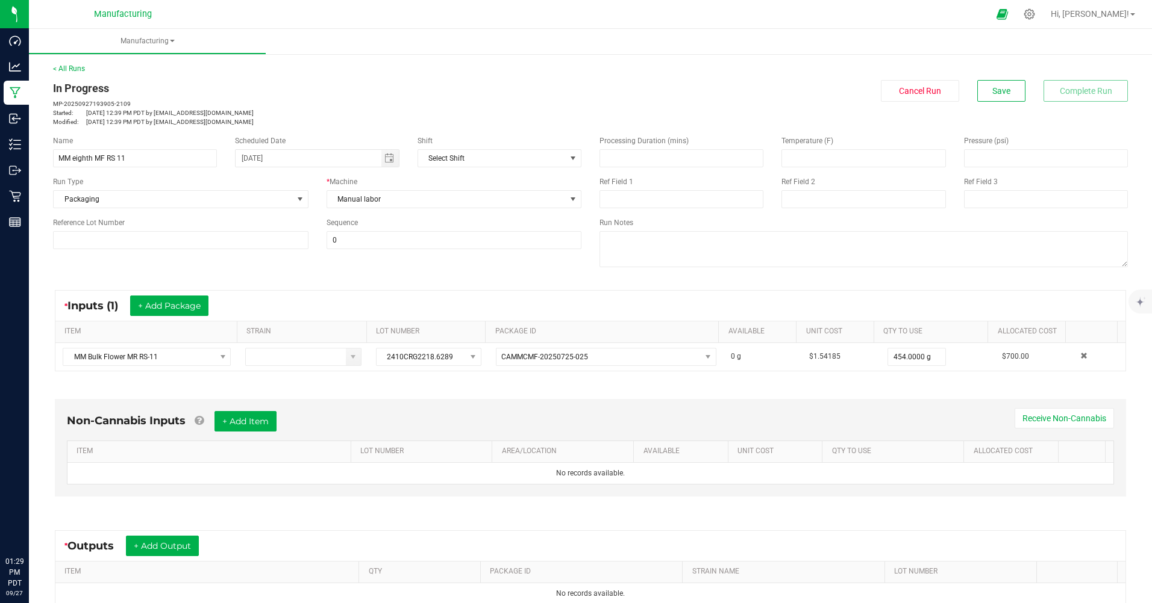  What do you see at coordinates (986, 141) in the screenshot?
I see `span: Pressure (psi)` at bounding box center [986, 141].